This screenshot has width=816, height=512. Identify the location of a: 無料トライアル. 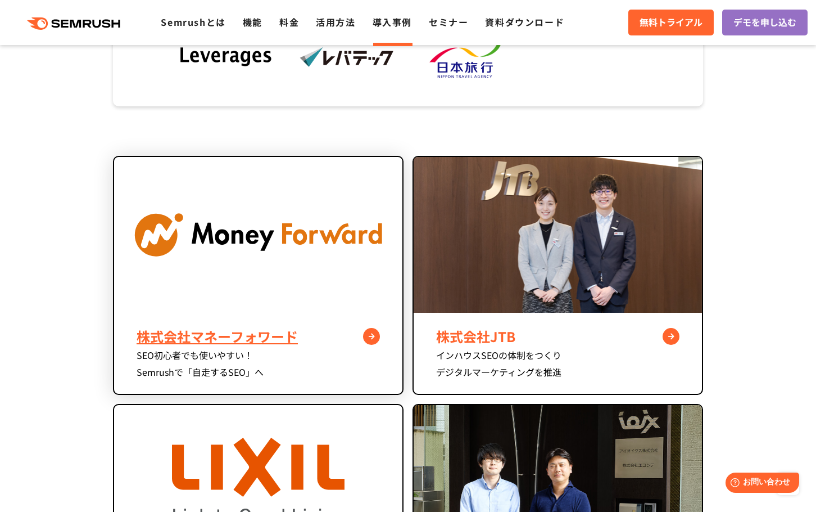
(671, 22).